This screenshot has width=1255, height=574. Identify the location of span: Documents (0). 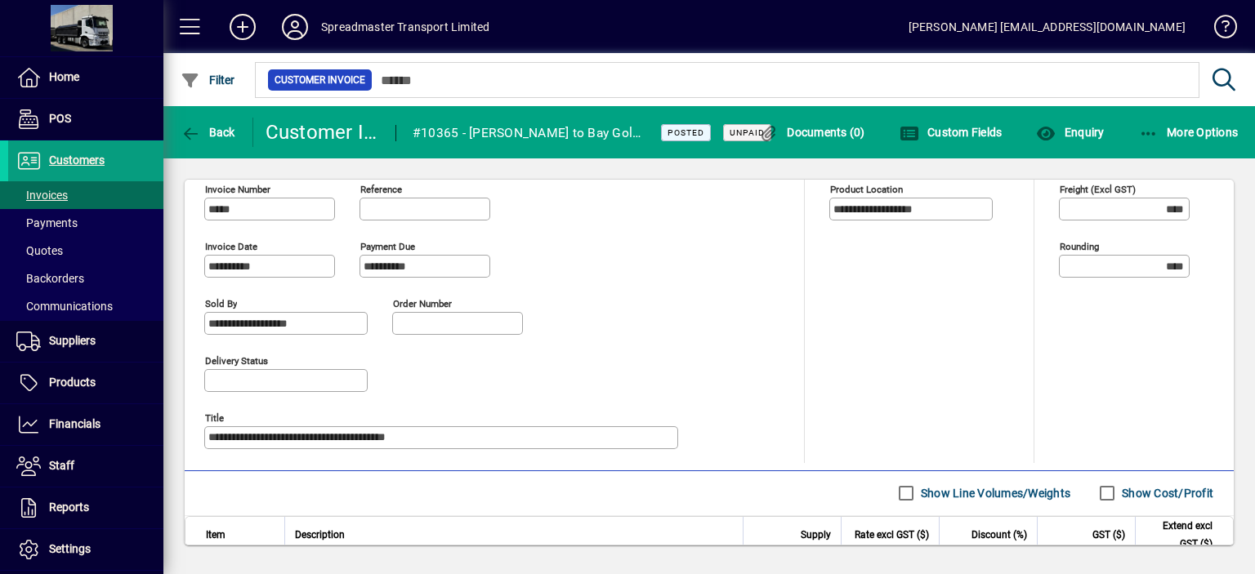
(812, 132).